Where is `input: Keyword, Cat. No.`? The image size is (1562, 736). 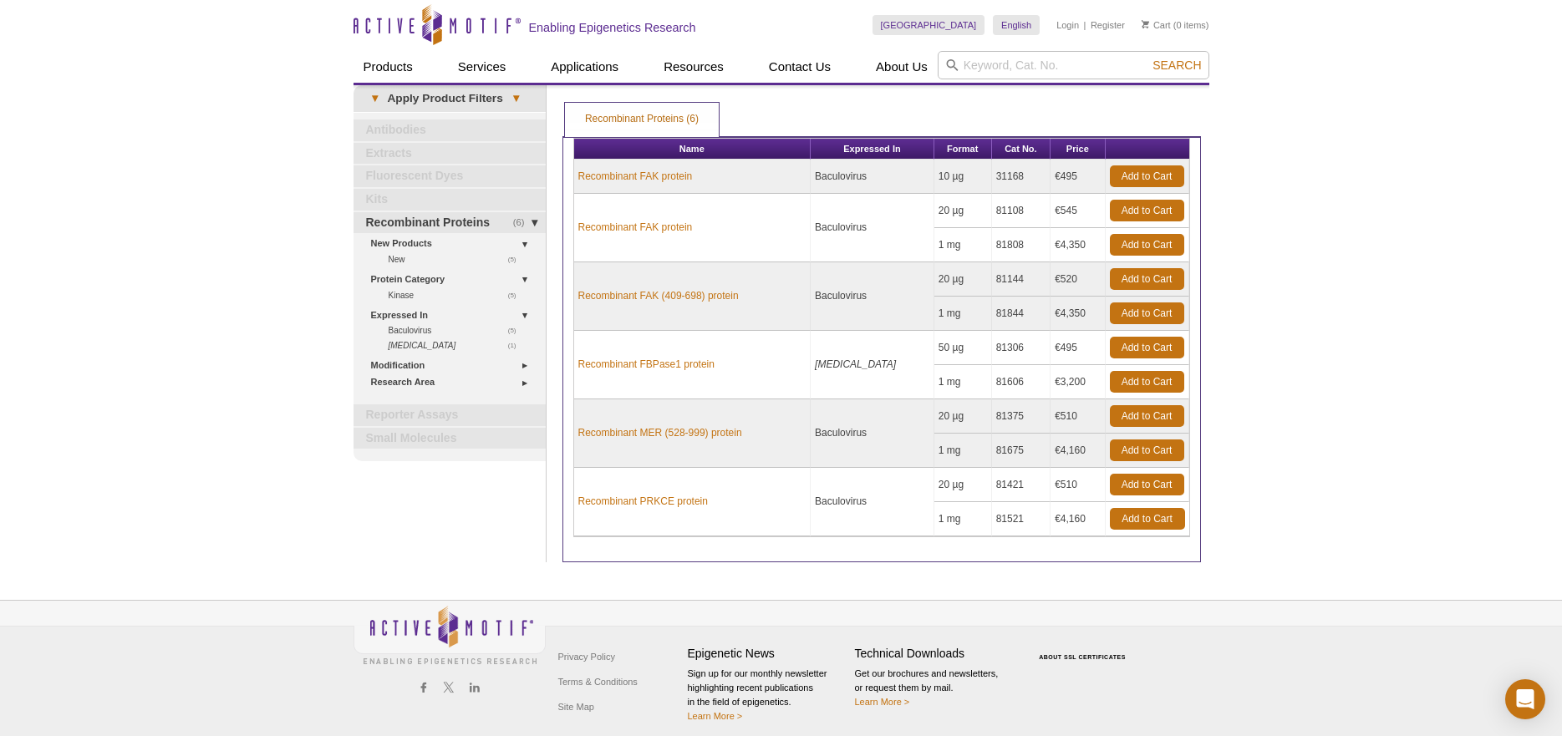
input: Keyword, Cat. No. is located at coordinates (1073, 65).